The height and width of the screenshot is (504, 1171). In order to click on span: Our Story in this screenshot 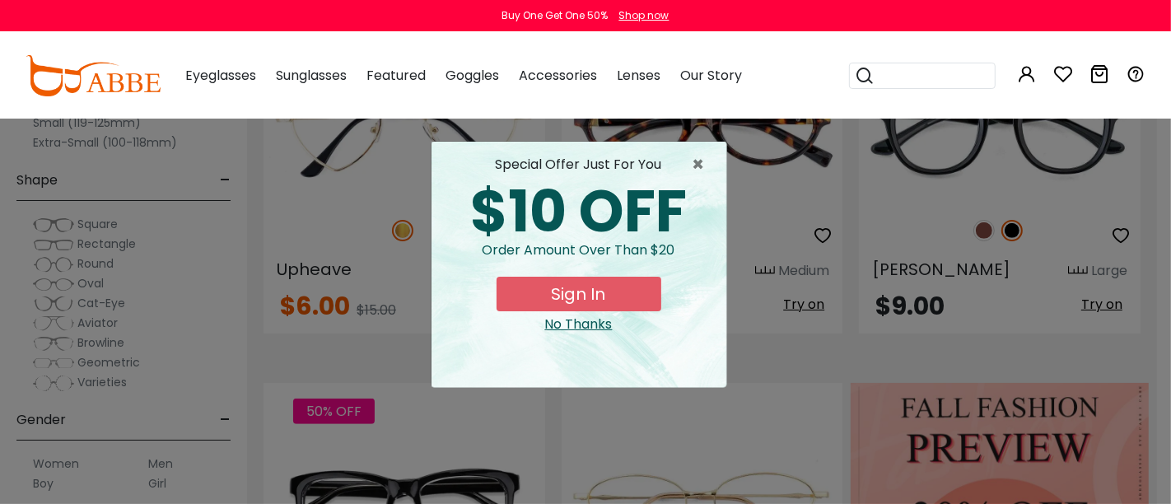, I will do `click(711, 75)`.